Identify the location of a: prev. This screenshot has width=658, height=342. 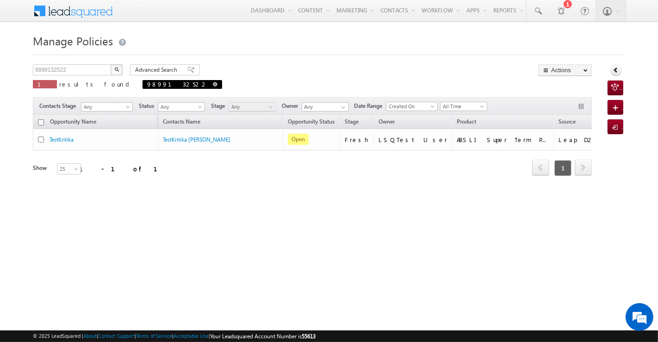
(541, 168).